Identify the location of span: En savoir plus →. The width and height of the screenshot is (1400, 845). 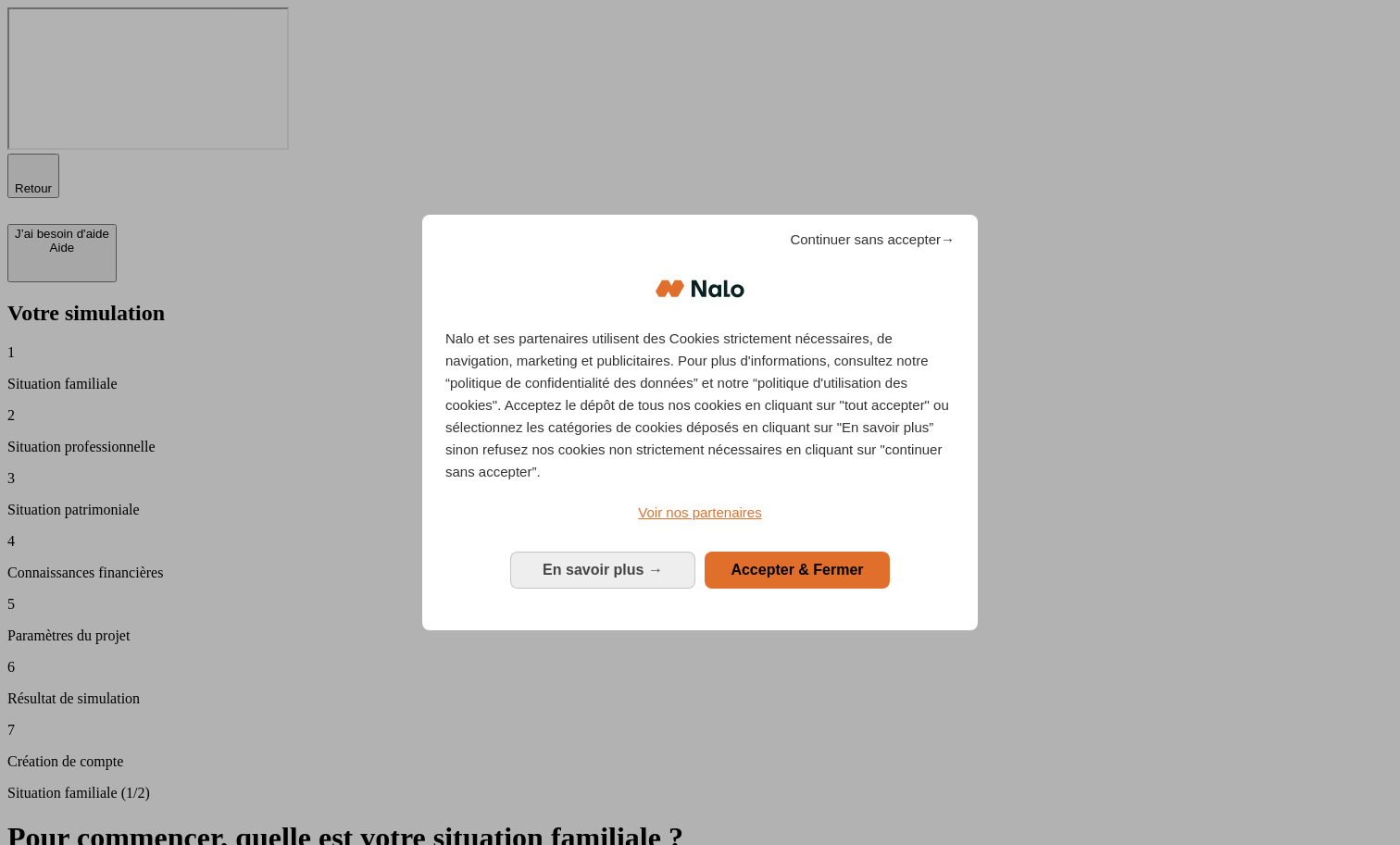
(602, 569).